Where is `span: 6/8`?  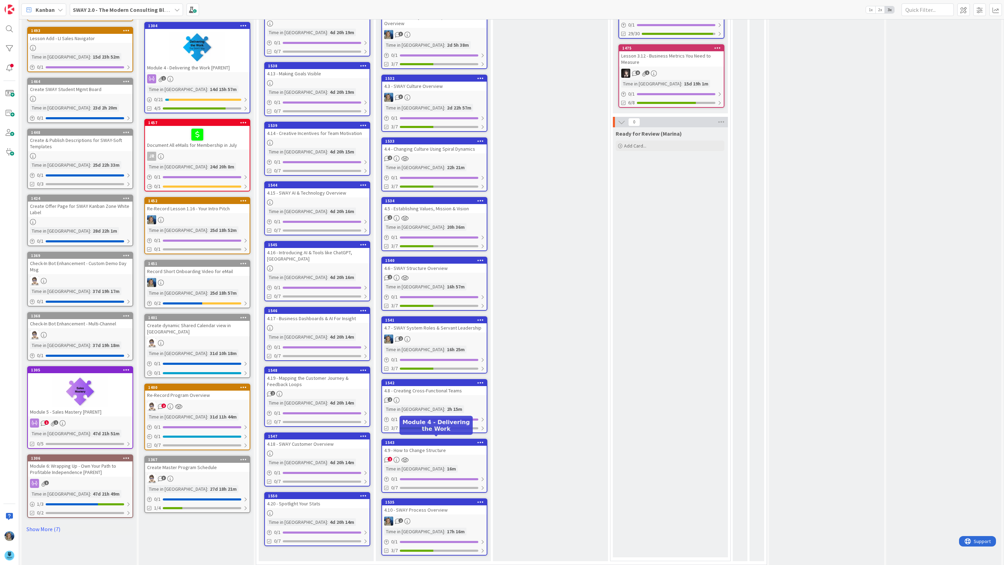
span: 6/8 is located at coordinates (631, 102).